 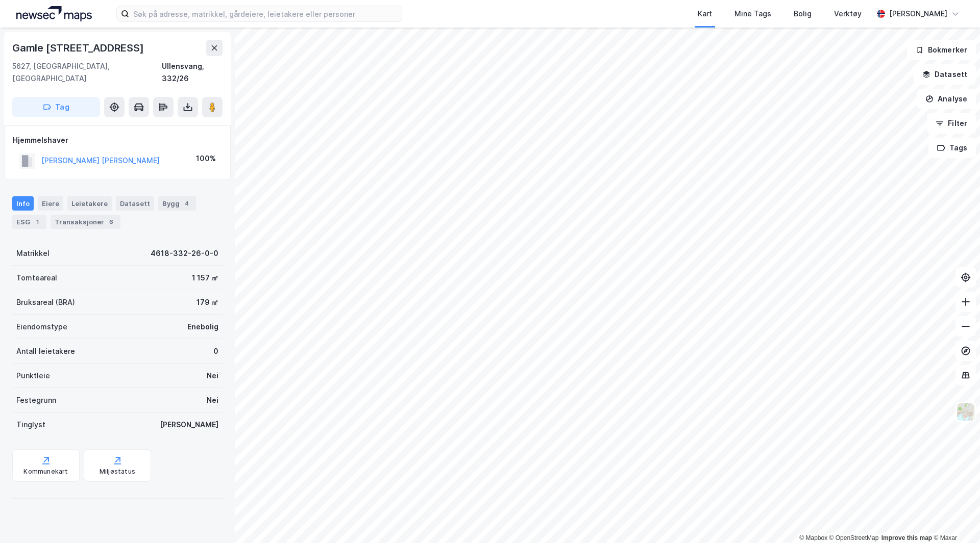 I want to click on div: Punktleie, so click(x=33, y=376).